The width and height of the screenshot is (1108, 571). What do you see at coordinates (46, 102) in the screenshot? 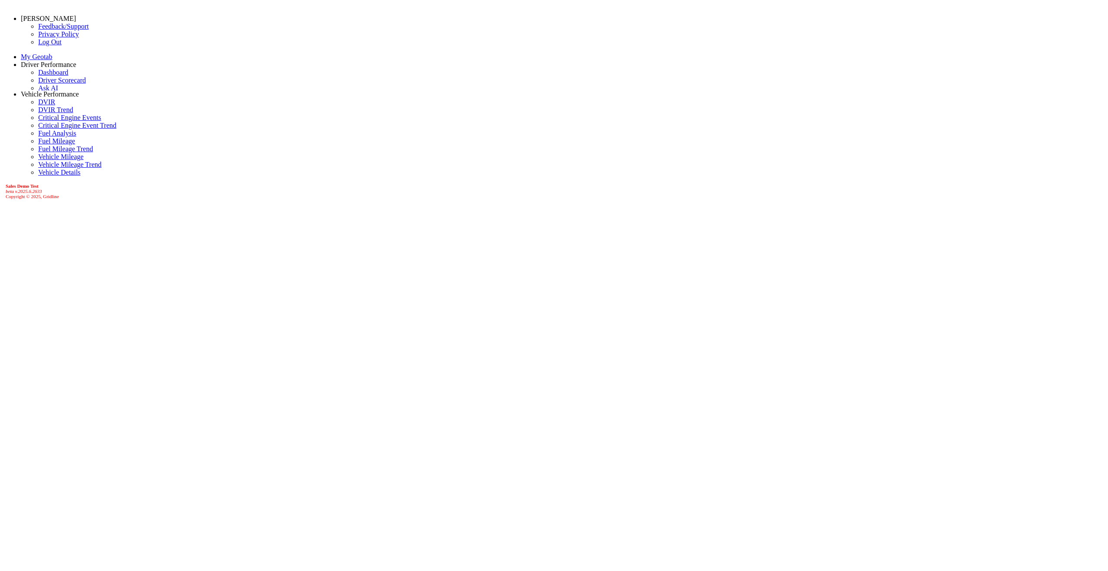
I see `a: DVIR` at bounding box center [46, 102].